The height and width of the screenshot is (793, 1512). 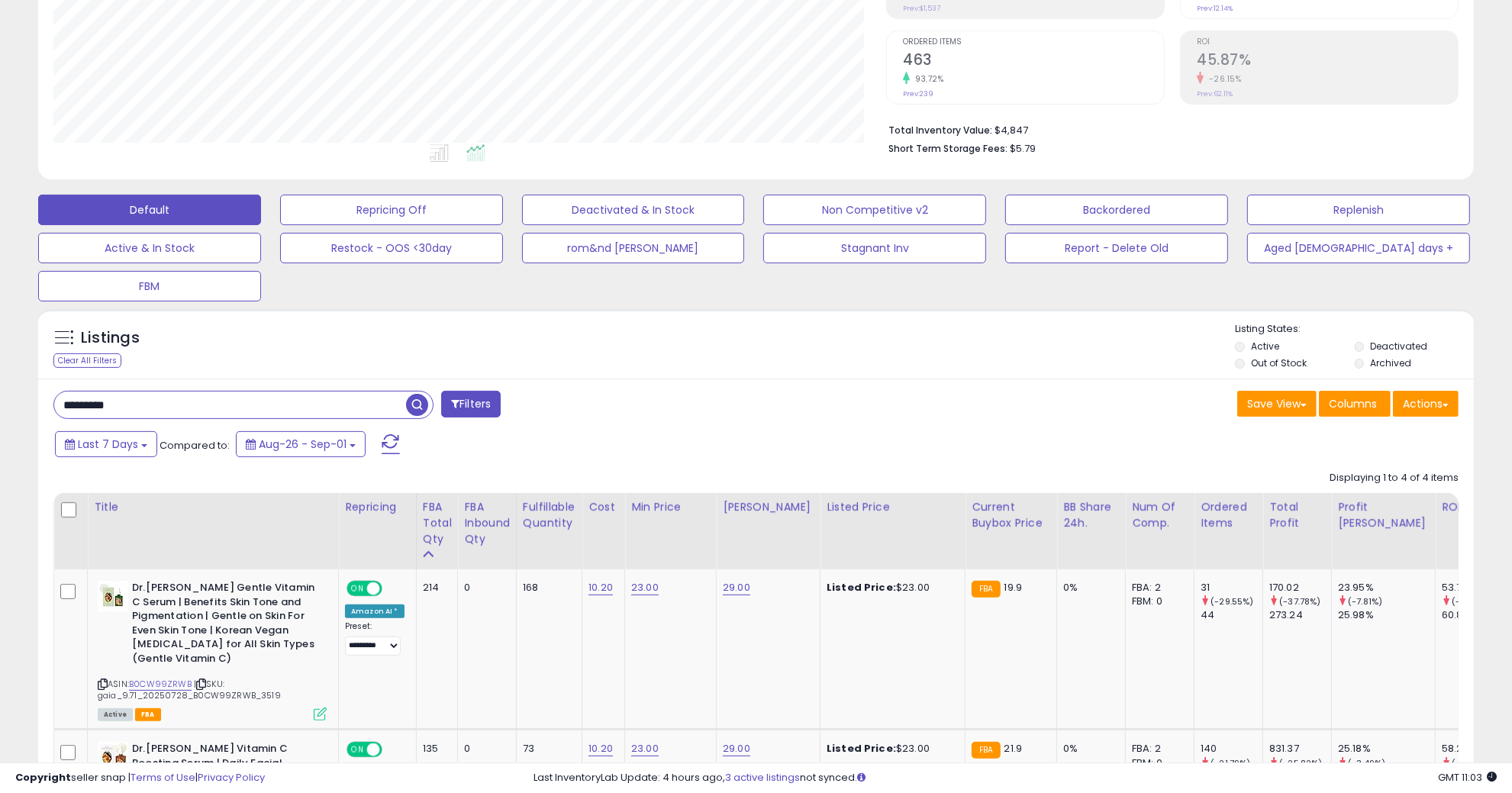 What do you see at coordinates (375, 638) in the screenshot?
I see `div: Preset:` at bounding box center [375, 638].